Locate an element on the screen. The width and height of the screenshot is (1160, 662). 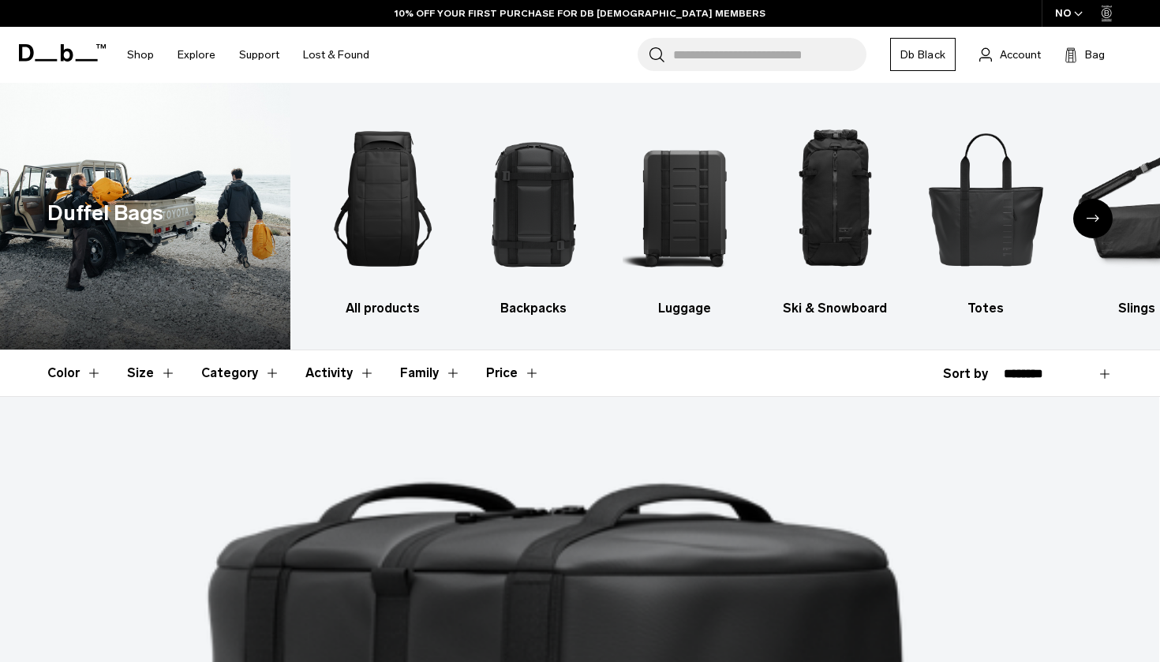
nav: Main Navigation is located at coordinates (248, 54).